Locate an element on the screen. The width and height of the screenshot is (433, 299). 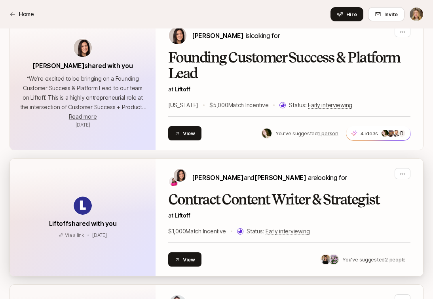
p: $1,000 Match Incentive is located at coordinates (197, 232).